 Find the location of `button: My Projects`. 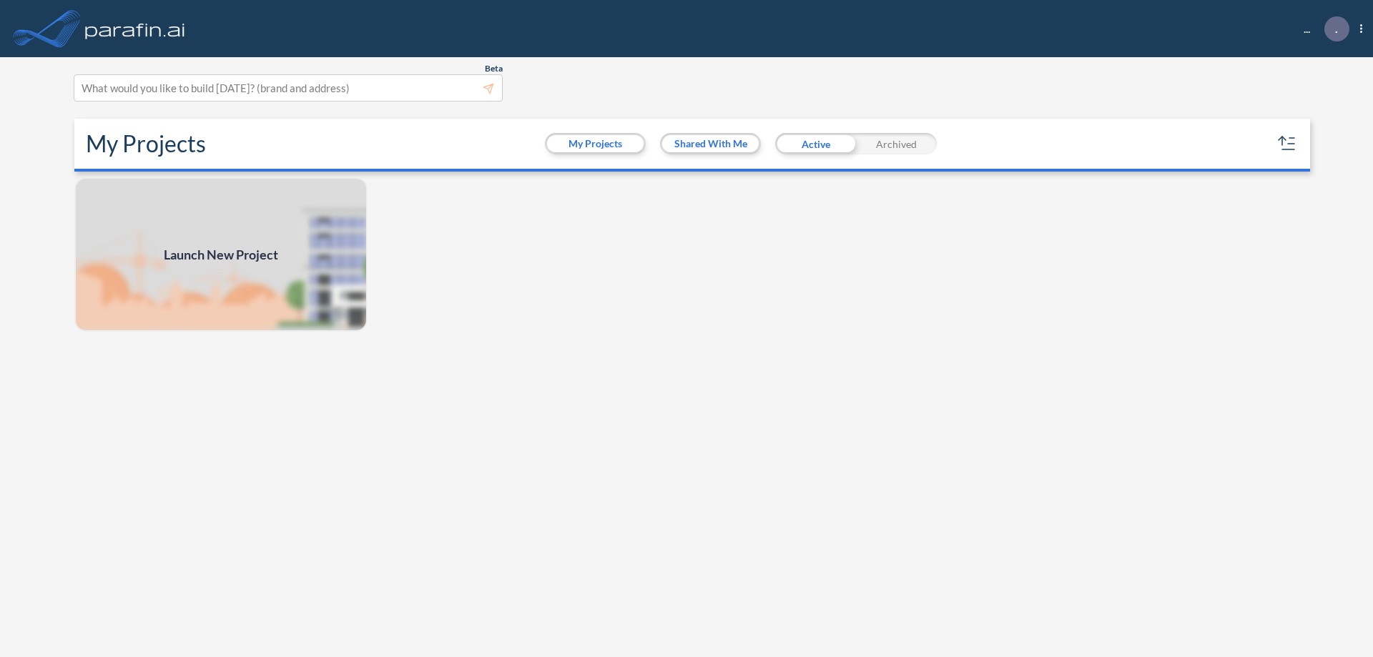

button: My Projects is located at coordinates (595, 144).